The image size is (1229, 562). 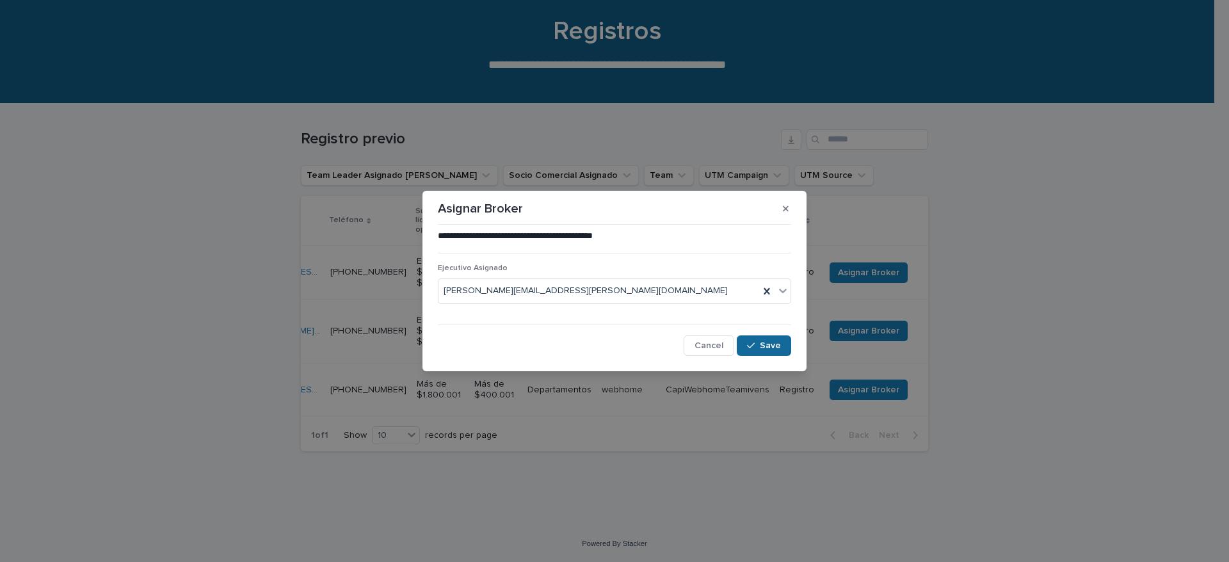 I want to click on button: Cancel, so click(x=709, y=346).